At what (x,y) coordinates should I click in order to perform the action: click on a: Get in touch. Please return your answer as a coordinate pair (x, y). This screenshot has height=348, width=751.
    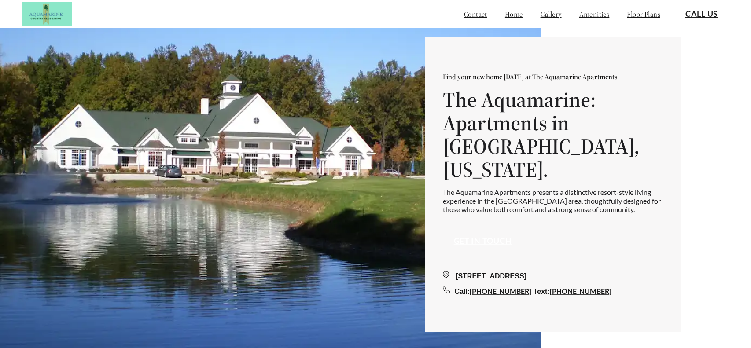
    Looking at the image, I should click on (483, 241).